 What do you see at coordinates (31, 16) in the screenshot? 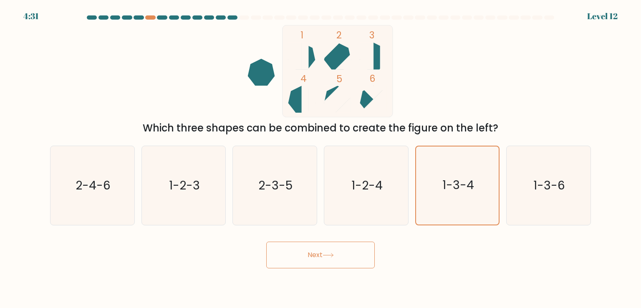
I see `div: 4:31` at bounding box center [31, 16].